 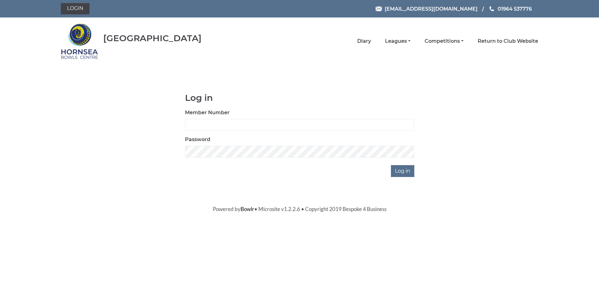 What do you see at coordinates (300, 98) in the screenshot?
I see `h1: Log in` at bounding box center [300, 98].